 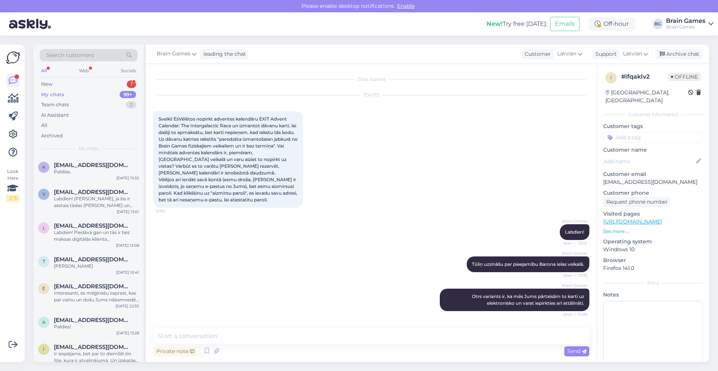 What do you see at coordinates (44, 228) in the screenshot?
I see `span: l` at bounding box center [44, 228].